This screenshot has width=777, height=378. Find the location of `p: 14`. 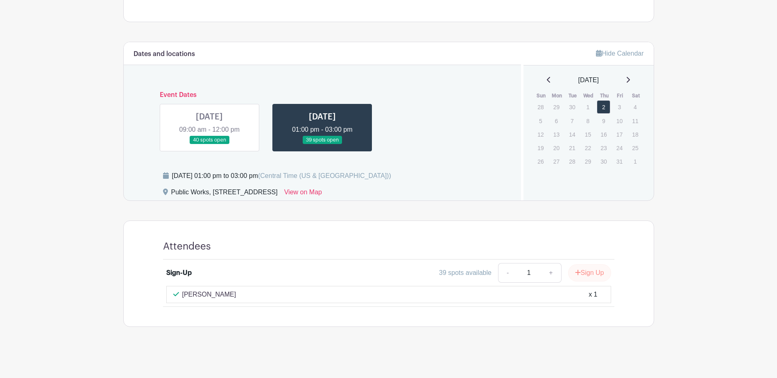

p: 14 is located at coordinates (571, 134).